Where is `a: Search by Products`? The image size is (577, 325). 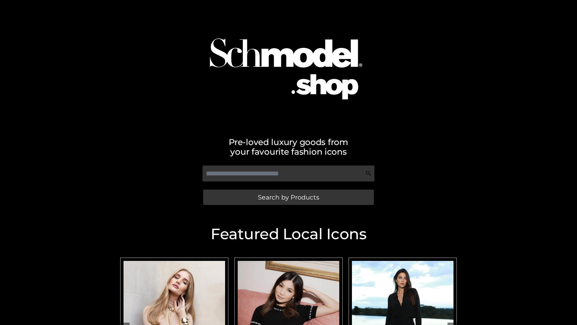
a: Search by Products is located at coordinates (288, 197).